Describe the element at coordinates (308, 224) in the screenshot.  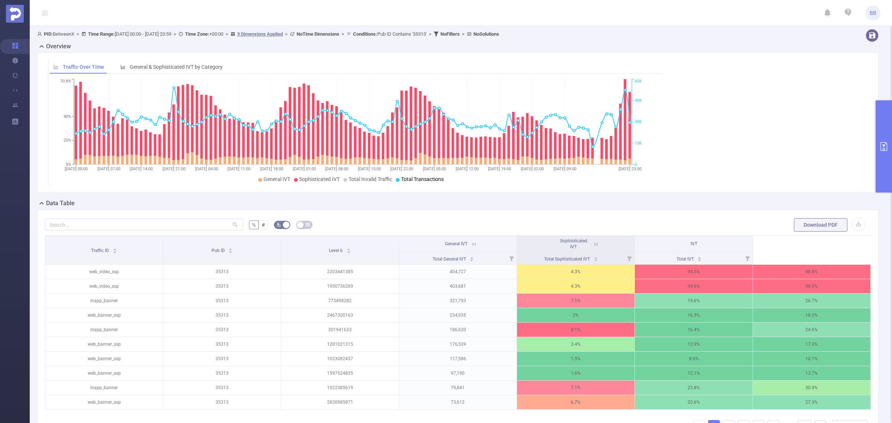
I see `i: icon: table` at that location.